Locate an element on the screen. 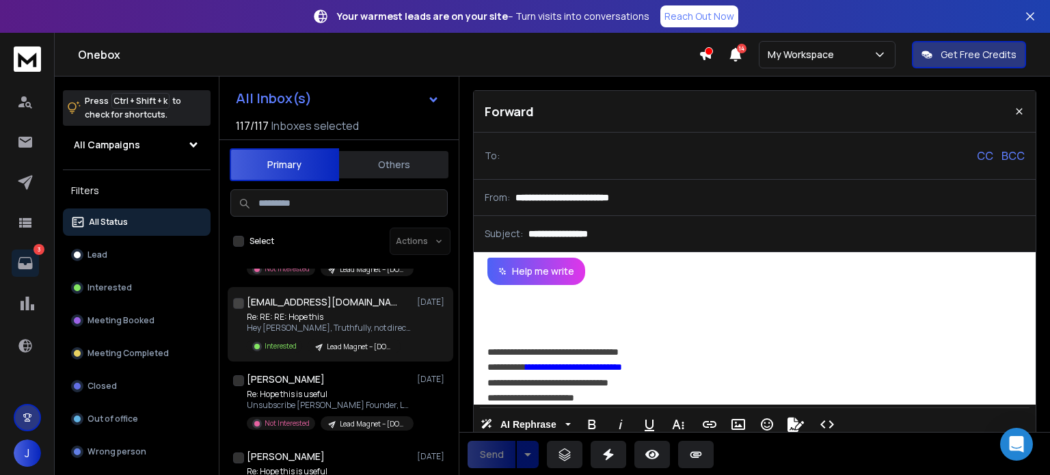 This screenshot has height=475, width=1050. strong: Your warmest leads are on your site is located at coordinates (423, 16).